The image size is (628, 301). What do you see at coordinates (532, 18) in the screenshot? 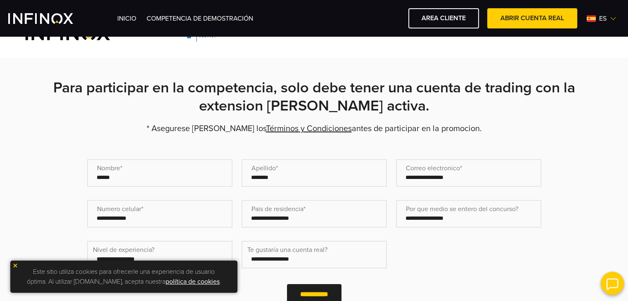
I see `a: ABRIR CUENTA REAL` at bounding box center [532, 18].